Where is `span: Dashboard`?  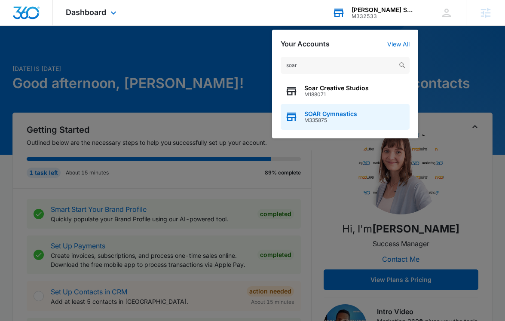
span: Dashboard is located at coordinates (86, 12).